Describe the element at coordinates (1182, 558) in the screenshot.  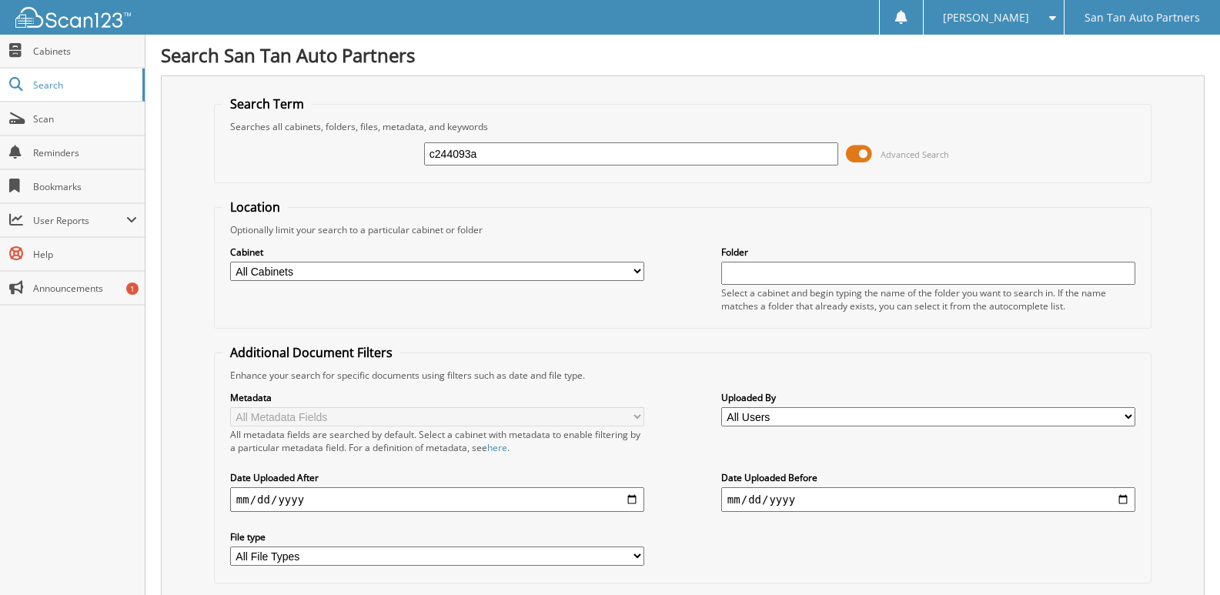
I see `div: Chat Widget` at that location.